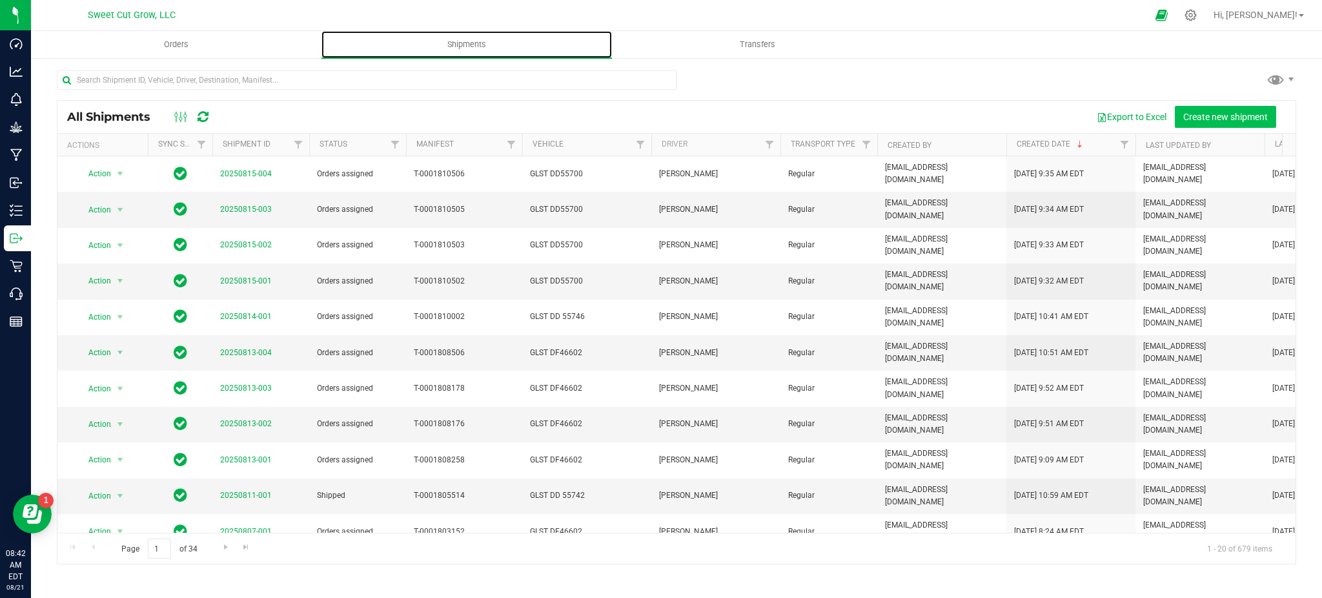 The image size is (1322, 598). Describe the element at coordinates (16, 183) in the screenshot. I see `inline-svg: Inbound` at that location.